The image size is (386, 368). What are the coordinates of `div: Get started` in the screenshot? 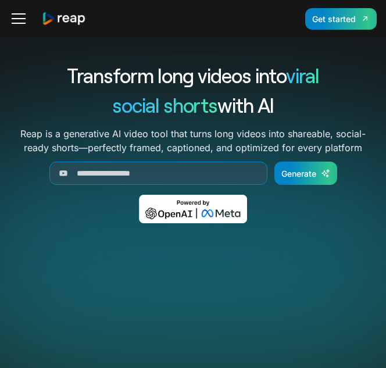 It's located at (334, 19).